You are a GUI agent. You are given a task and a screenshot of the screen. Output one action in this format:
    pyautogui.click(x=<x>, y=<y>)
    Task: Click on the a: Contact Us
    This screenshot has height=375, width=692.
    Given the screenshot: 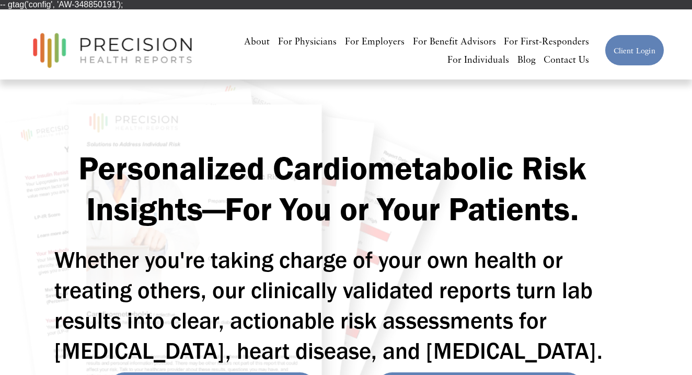 What is the action you would take?
    pyautogui.click(x=566, y=59)
    